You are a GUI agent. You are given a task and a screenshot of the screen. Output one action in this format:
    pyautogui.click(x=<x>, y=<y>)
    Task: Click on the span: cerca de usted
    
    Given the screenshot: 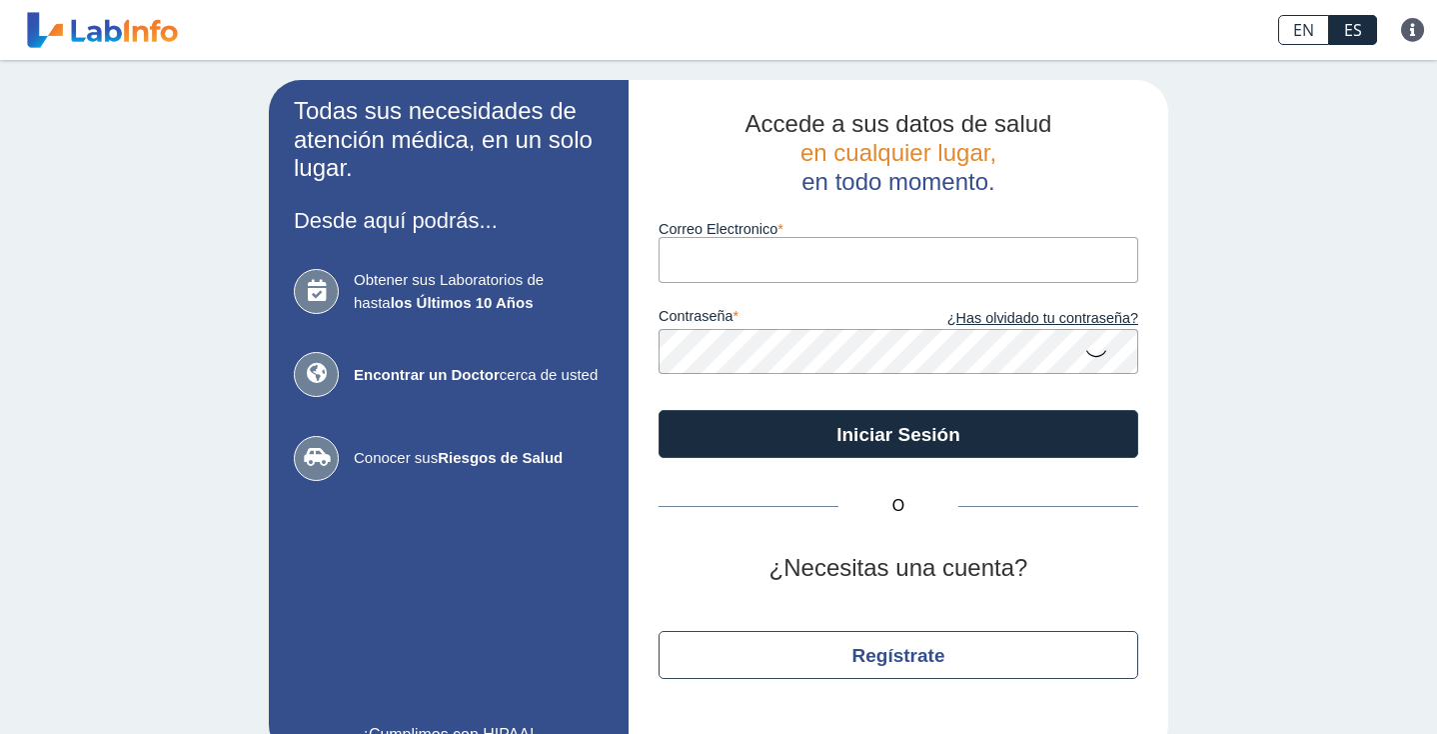 What is the action you would take?
    pyautogui.click(x=479, y=375)
    